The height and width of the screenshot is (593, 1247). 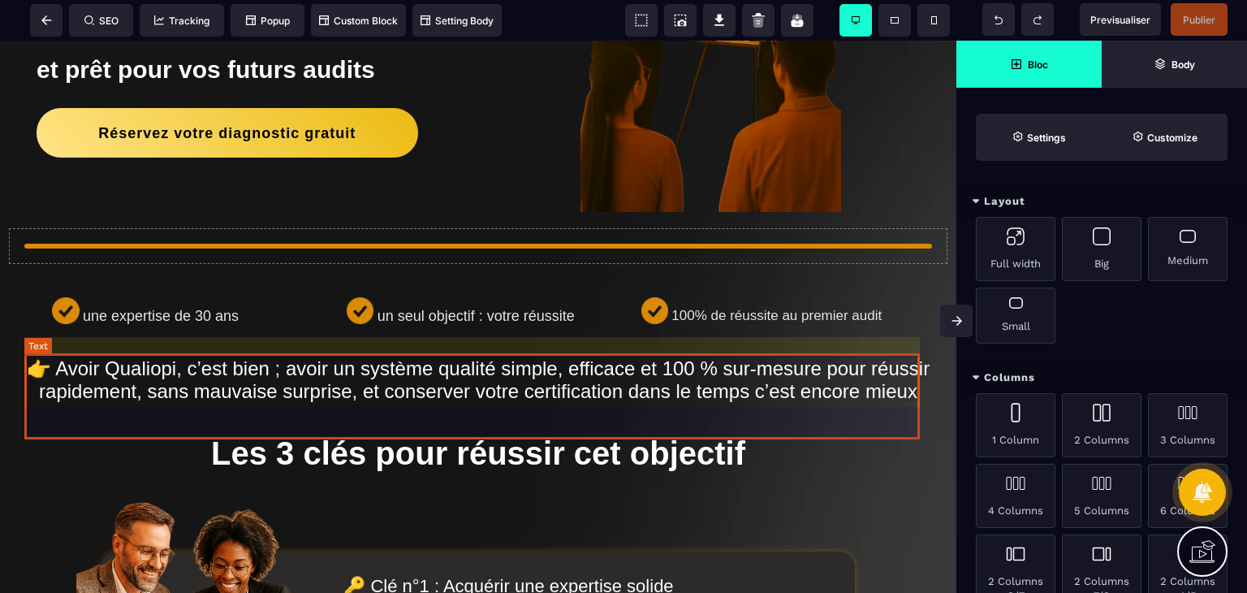 I want to click on span: Preview, so click(x=1120, y=19).